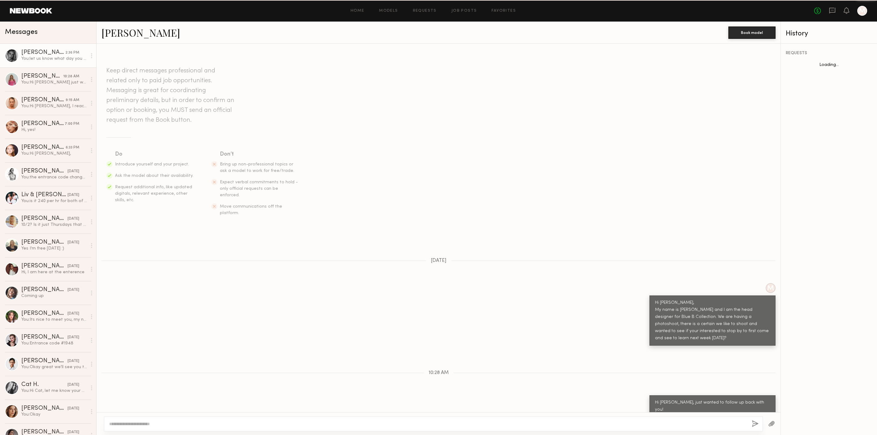 The height and width of the screenshot is (435, 877). Describe the element at coordinates (54, 177) in the screenshot. I see `div: You: the entrance code changed so please use this 1982#` at that location.